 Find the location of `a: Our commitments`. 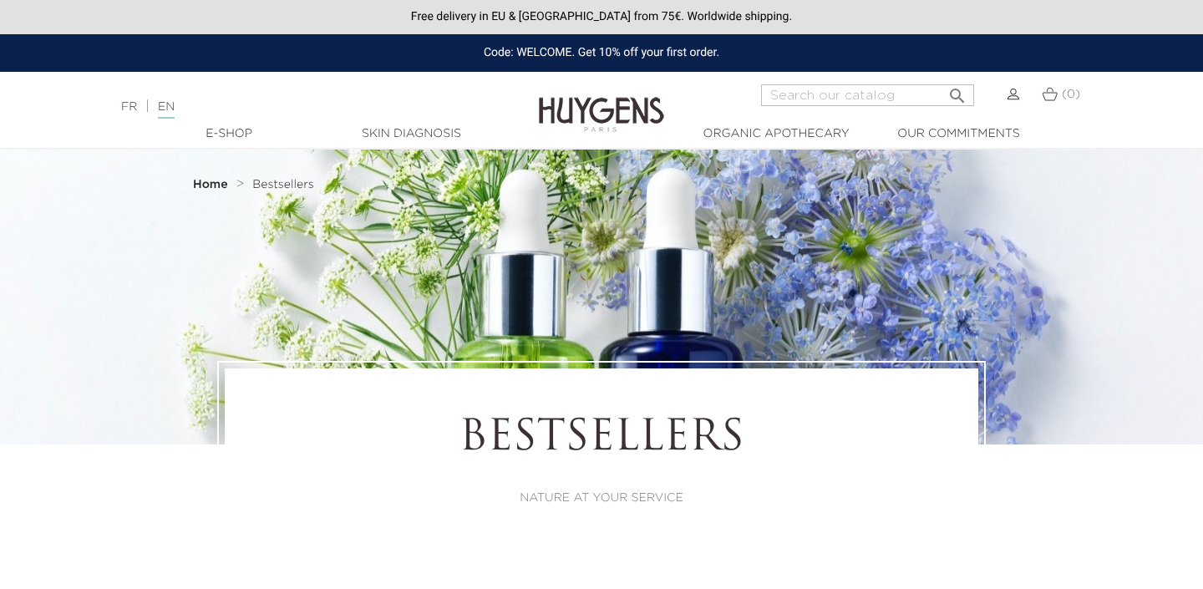

a: Our commitments is located at coordinates (959, 134).